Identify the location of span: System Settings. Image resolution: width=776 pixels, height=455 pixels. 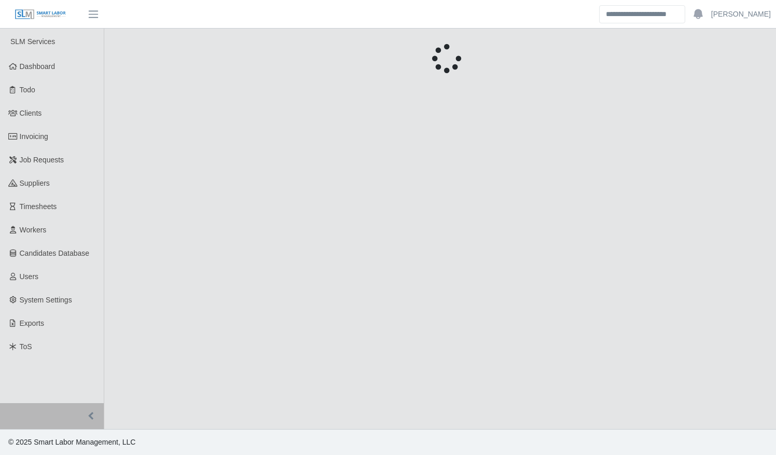
(46, 300).